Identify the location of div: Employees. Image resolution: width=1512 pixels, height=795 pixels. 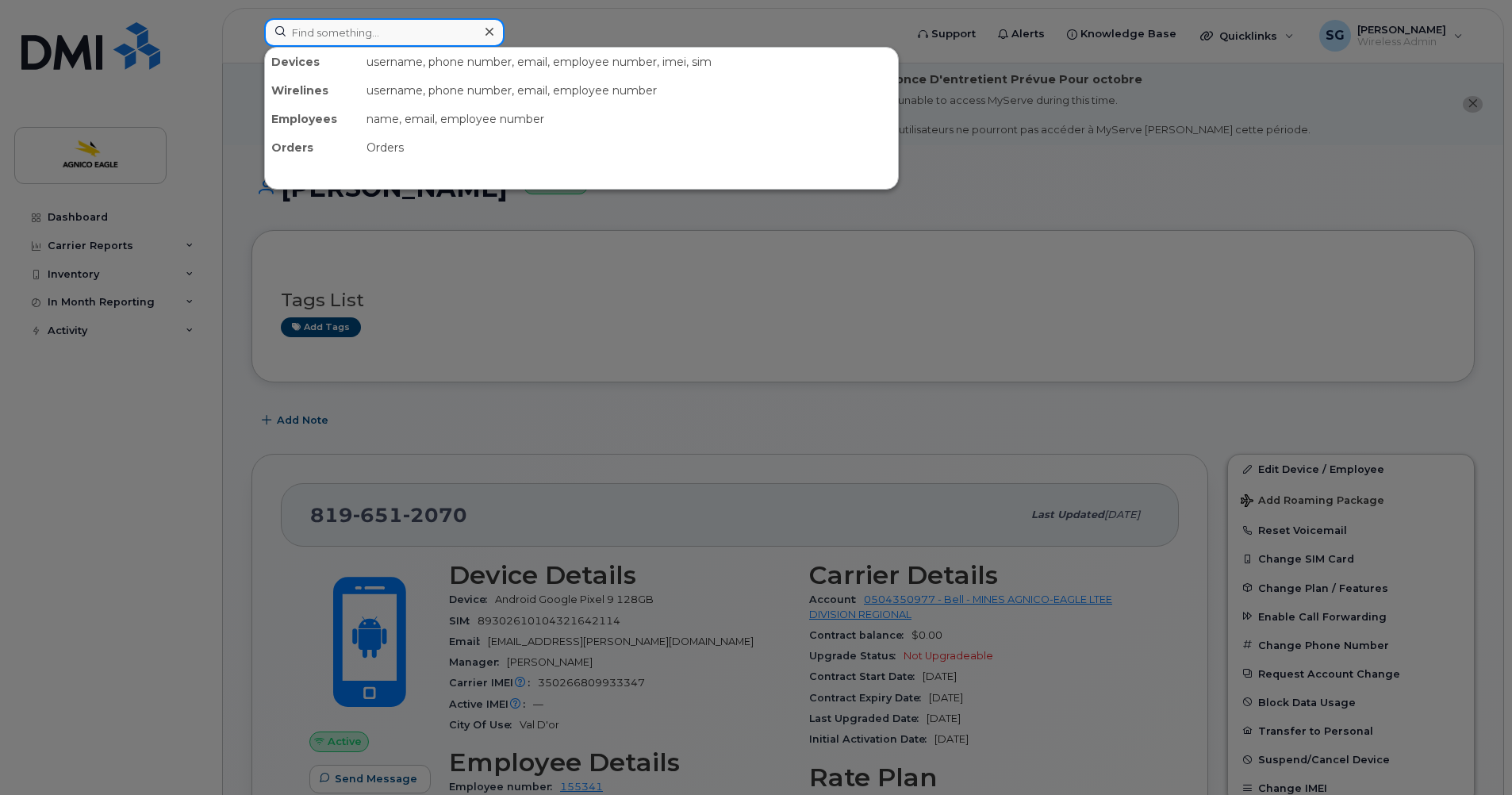
(312, 119).